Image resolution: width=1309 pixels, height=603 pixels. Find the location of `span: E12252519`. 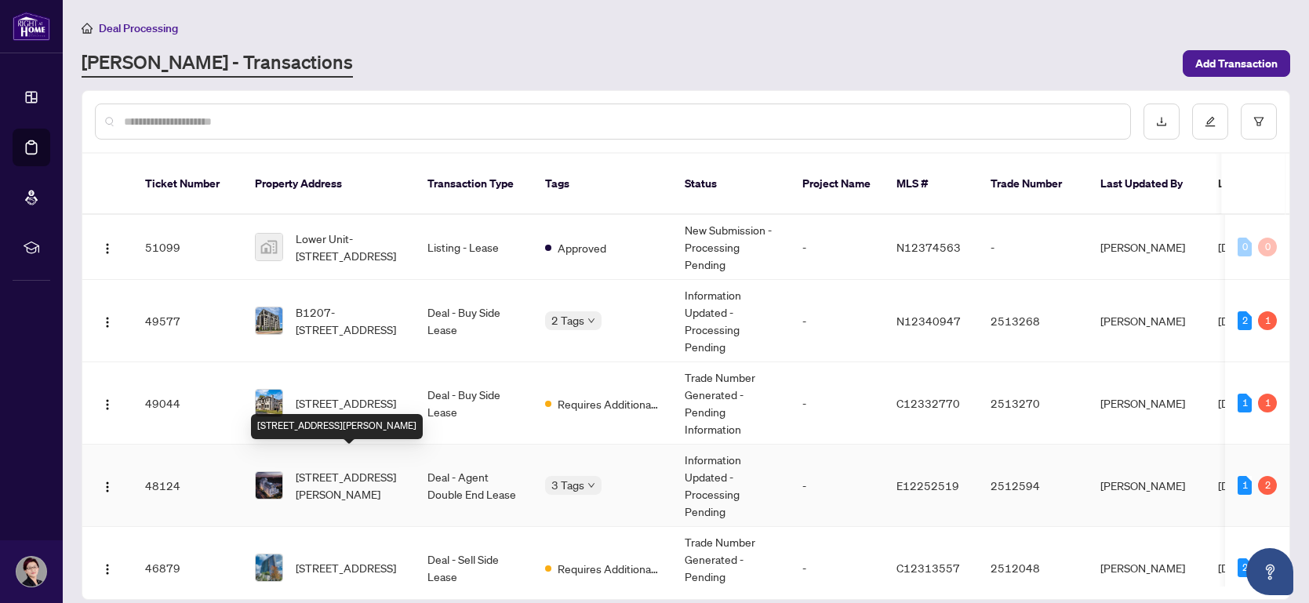

span: E12252519 is located at coordinates (928, 486).